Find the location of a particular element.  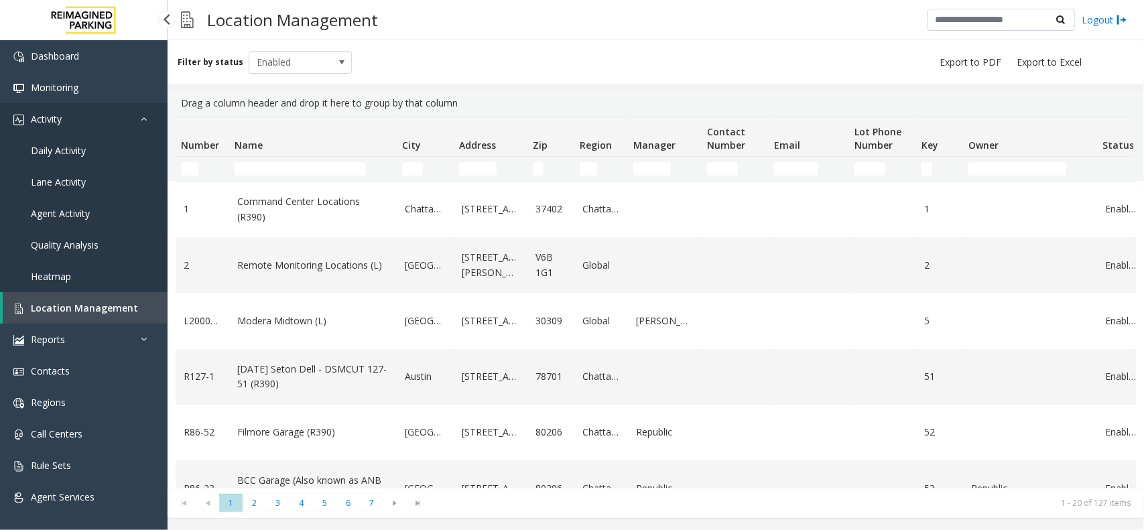

span: Contact Number is located at coordinates (726, 138).